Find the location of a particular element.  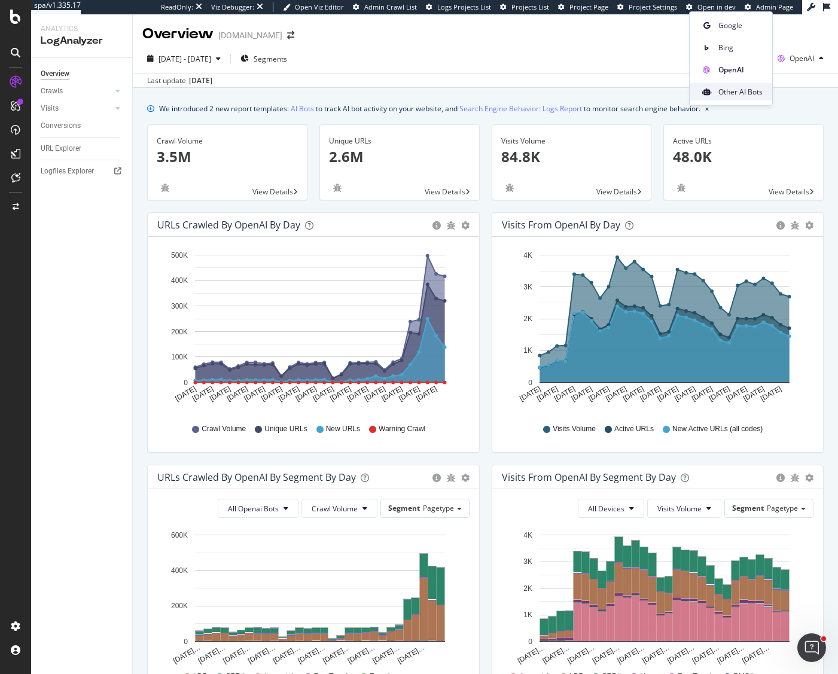

span: Admin Page is located at coordinates (774, 7).